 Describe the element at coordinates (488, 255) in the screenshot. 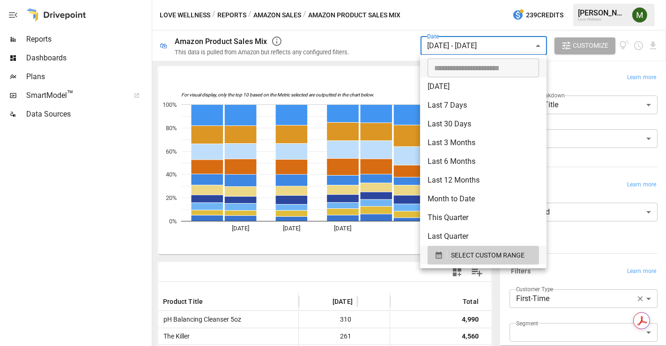

I see `span: SELECT CUSTOM RANGE` at that location.